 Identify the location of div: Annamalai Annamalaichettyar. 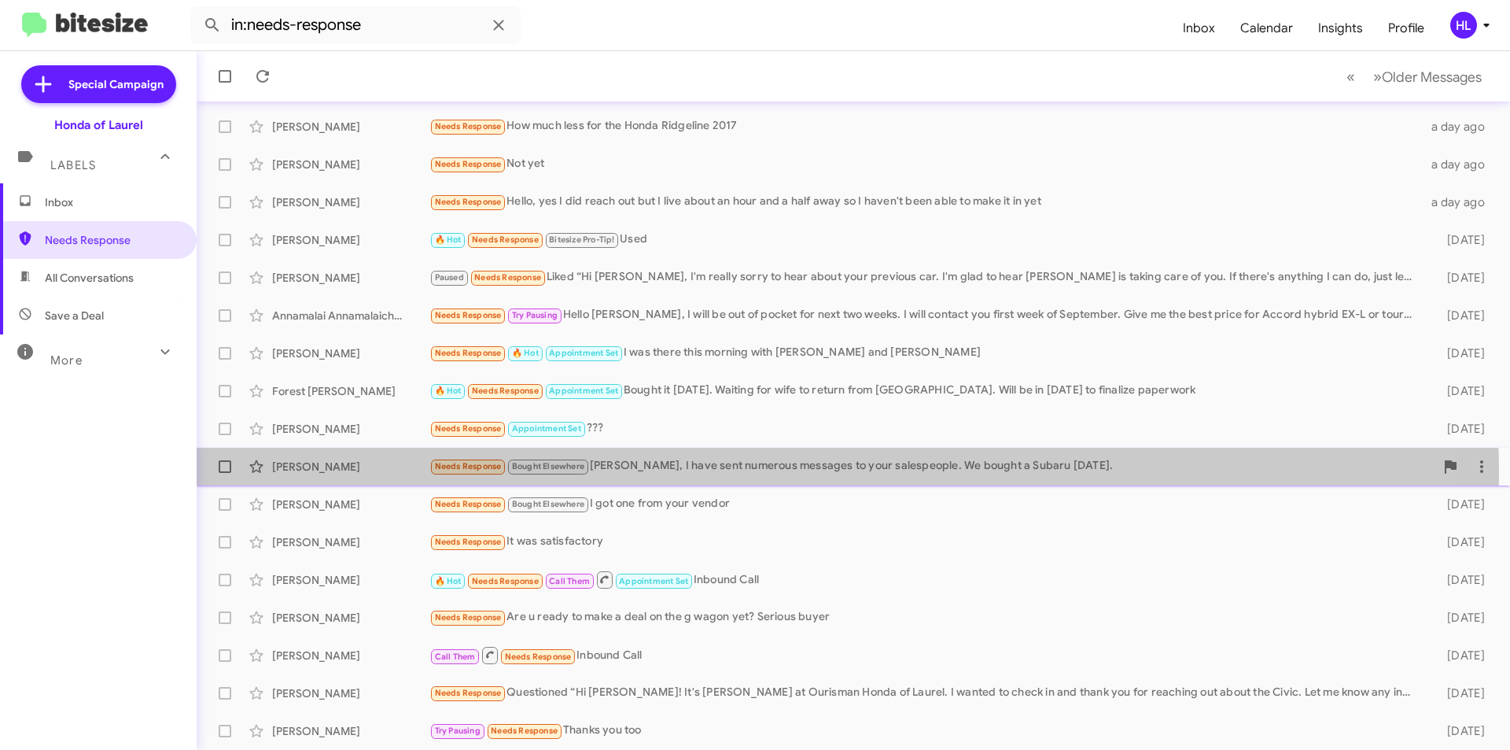
(351, 315).